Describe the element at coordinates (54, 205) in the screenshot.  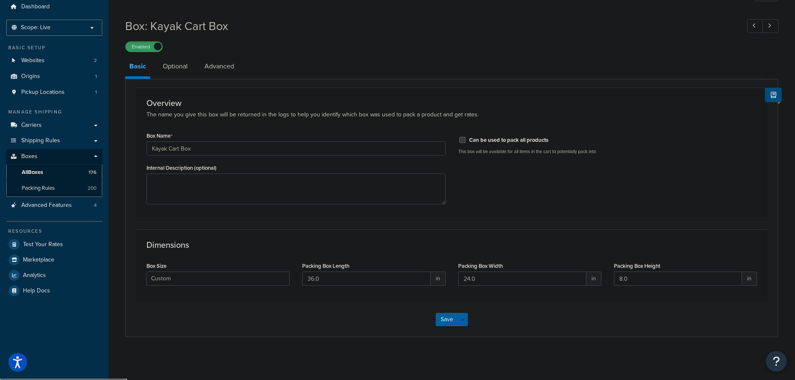
I see `li: Advanced Features` at that location.